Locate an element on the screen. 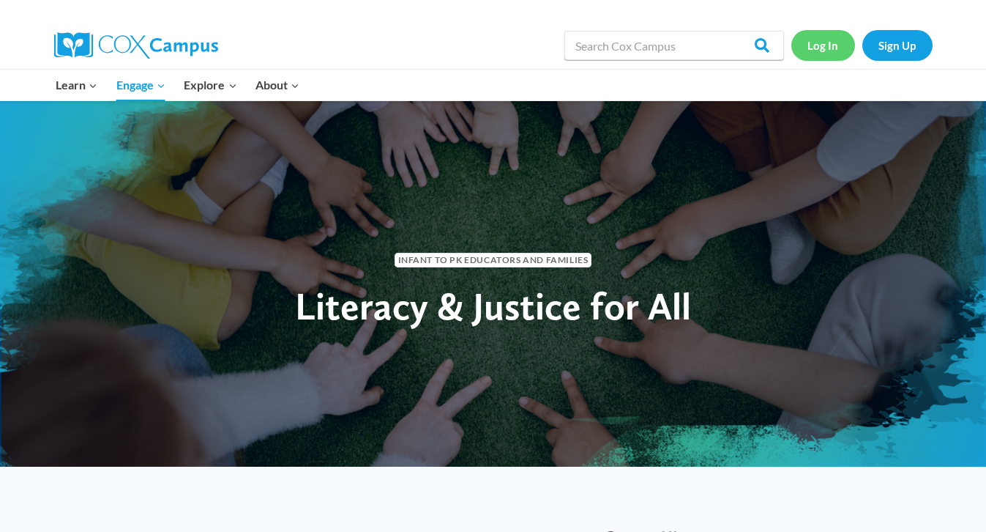 This screenshot has width=986, height=532. button: Child menu of Explore is located at coordinates (211, 85).